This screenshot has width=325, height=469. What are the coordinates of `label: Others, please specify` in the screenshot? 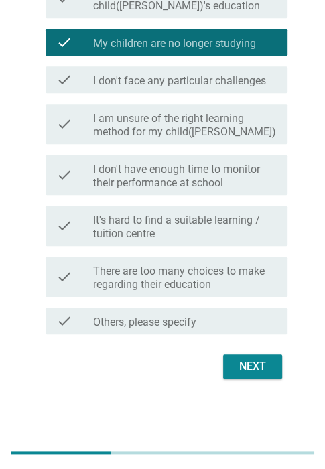 It's located at (145, 322).